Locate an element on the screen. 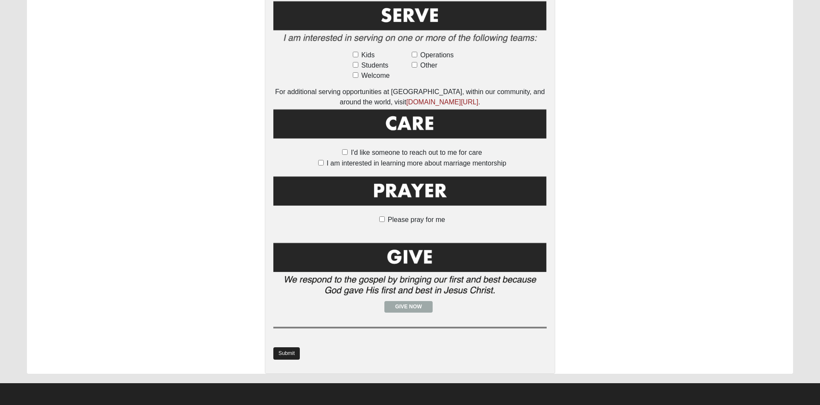  input: Students is located at coordinates (356, 65).